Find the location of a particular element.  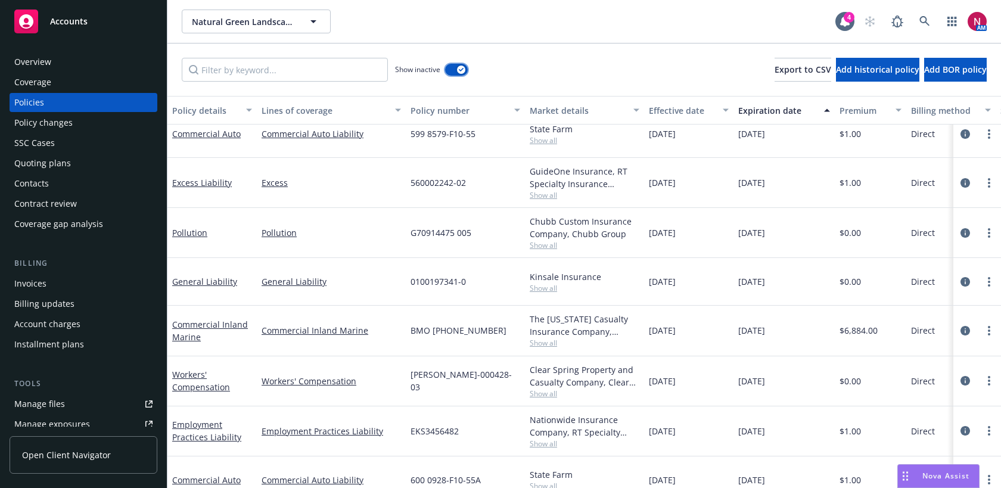

a: Policies is located at coordinates (83, 103).